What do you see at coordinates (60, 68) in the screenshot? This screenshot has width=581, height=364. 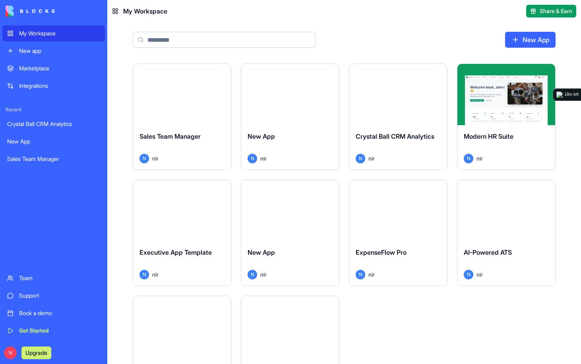 I see `div: Marketplace` at bounding box center [60, 68].